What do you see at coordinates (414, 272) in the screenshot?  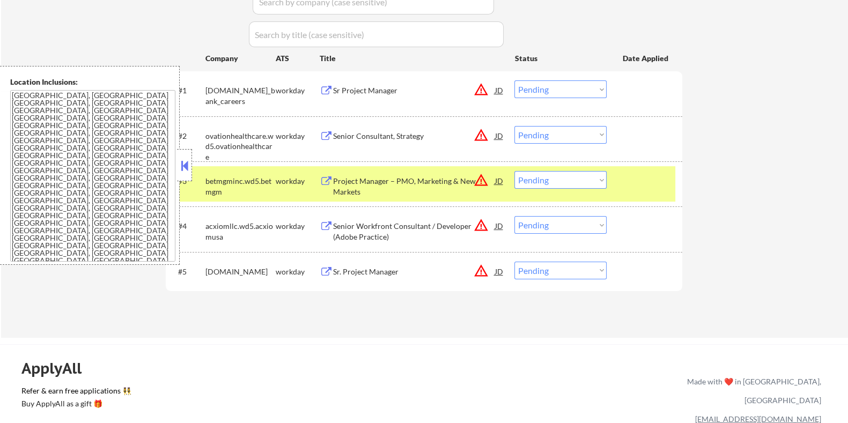 I see `div: Sr. Project Manager` at bounding box center [414, 272].